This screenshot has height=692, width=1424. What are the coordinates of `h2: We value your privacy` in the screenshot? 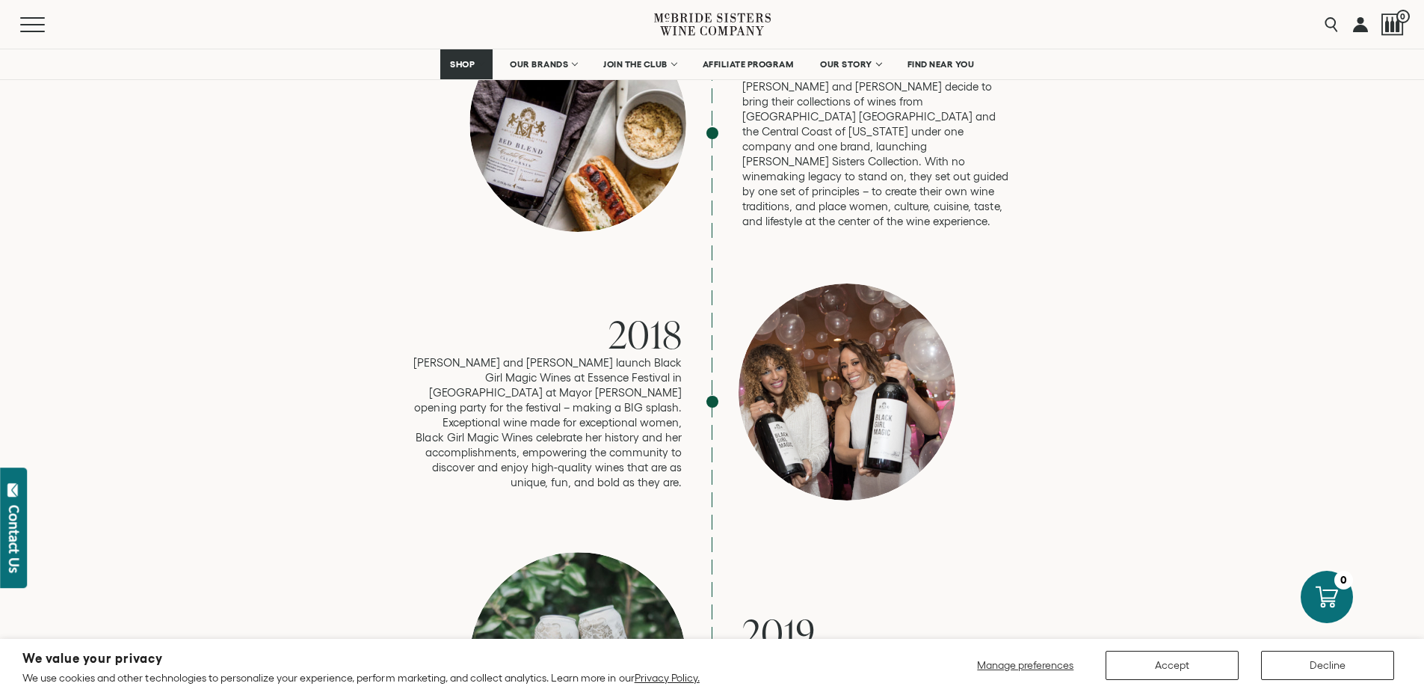 It's located at (361, 658).